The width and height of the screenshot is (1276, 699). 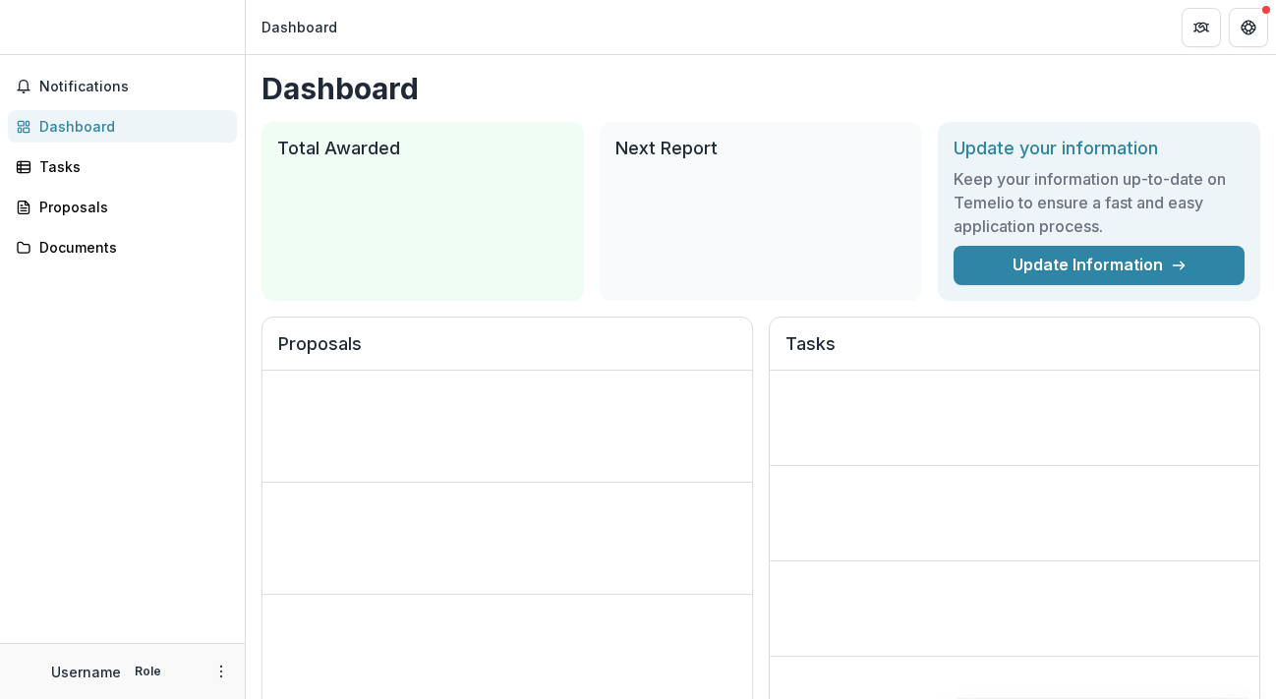 What do you see at coordinates (1099, 148) in the screenshot?
I see `h2: Update your information` at bounding box center [1099, 148].